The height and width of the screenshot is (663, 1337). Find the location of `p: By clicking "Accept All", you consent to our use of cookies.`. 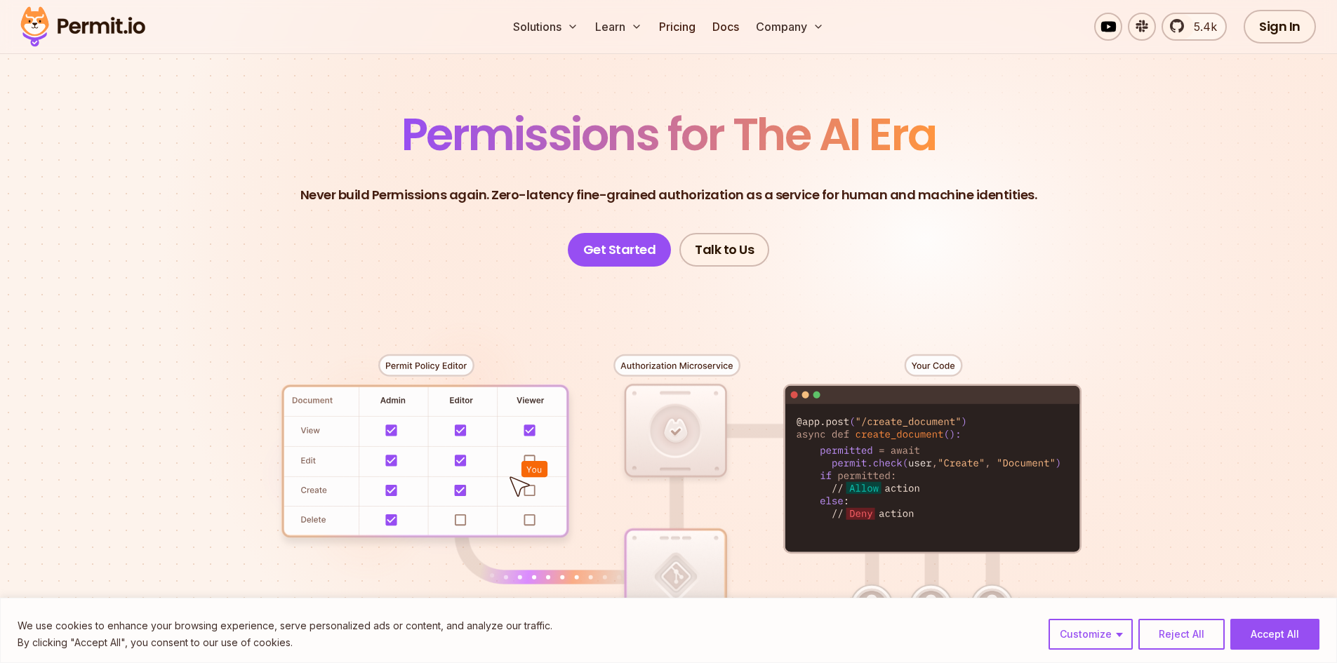

p: By clicking "Accept All", you consent to our use of cookies. is located at coordinates (285, 643).